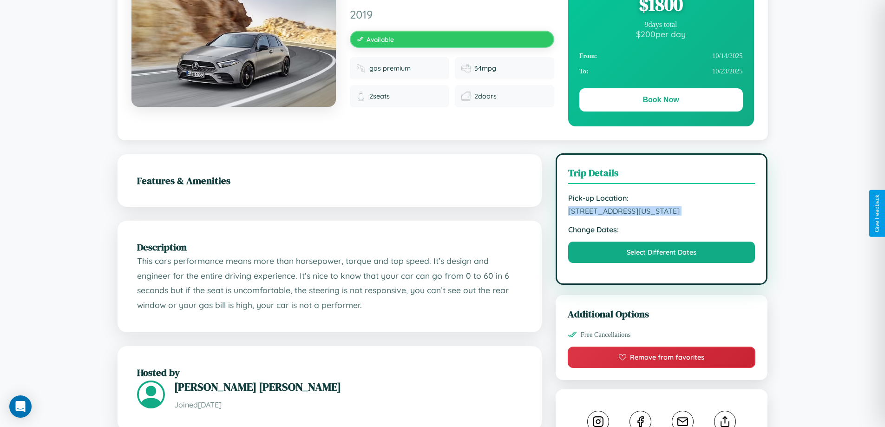 Image resolution: width=885 pixels, height=427 pixels. I want to click on button: Book Now, so click(661, 100).